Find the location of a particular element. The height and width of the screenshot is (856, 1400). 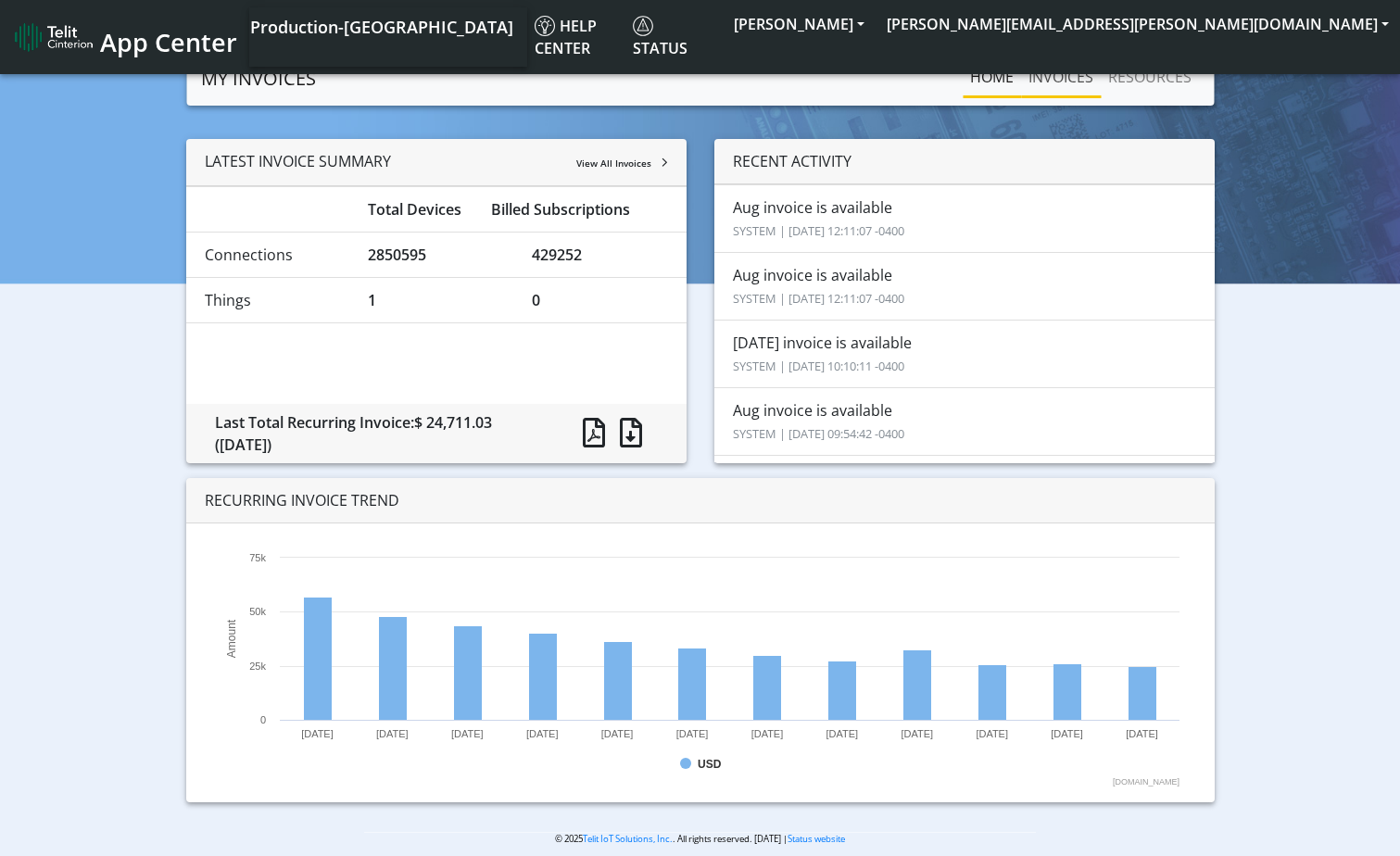

a: Home is located at coordinates (991, 77).